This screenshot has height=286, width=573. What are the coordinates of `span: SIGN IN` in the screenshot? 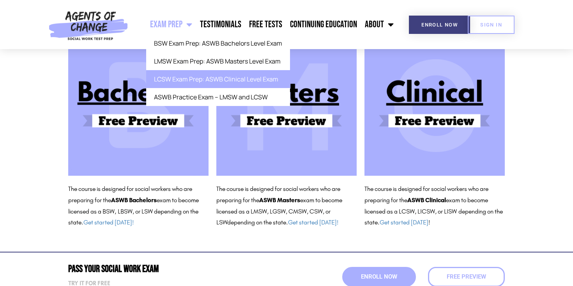 It's located at (491, 25).